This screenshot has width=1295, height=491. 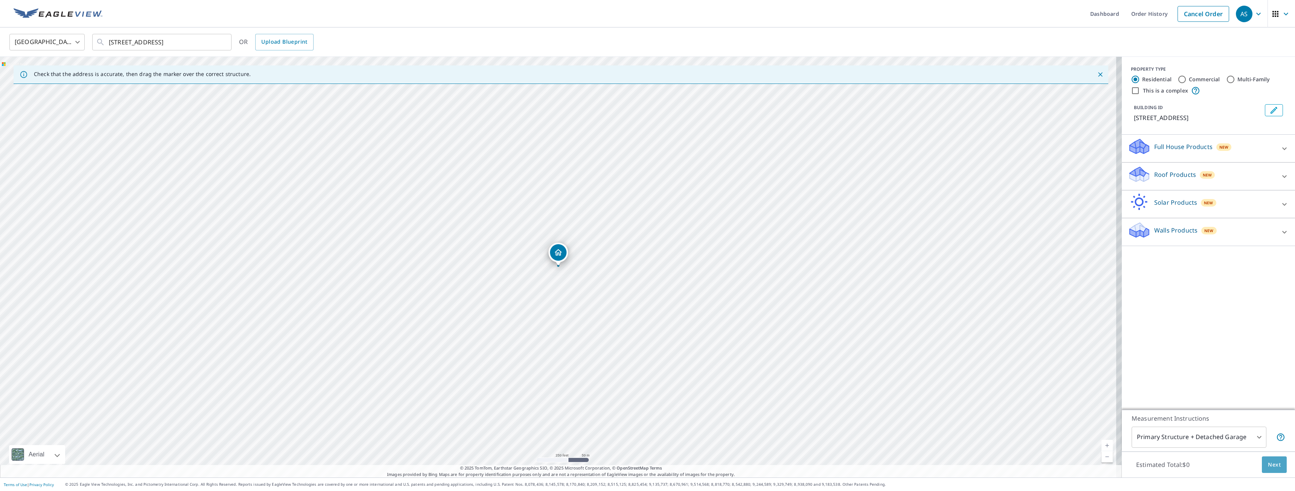 I want to click on p: Roof Products, so click(x=1175, y=175).